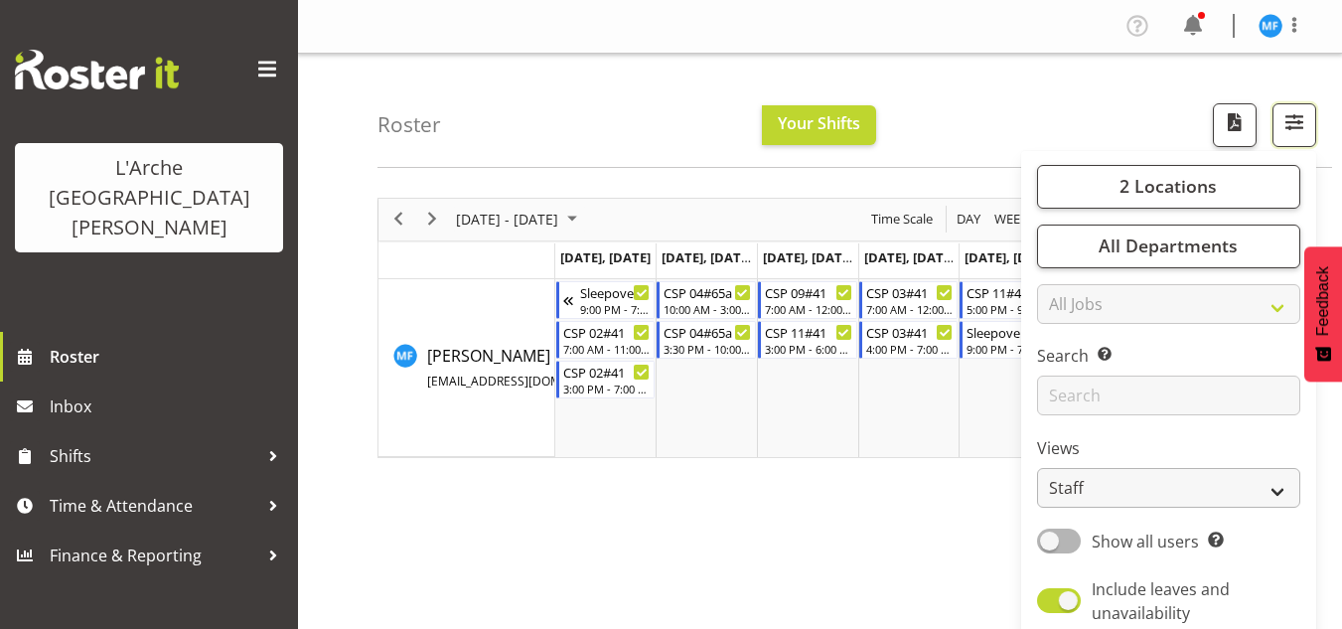 This screenshot has height=629, width=1342. Describe the element at coordinates (1011, 219) in the screenshot. I see `span: Week` at that location.